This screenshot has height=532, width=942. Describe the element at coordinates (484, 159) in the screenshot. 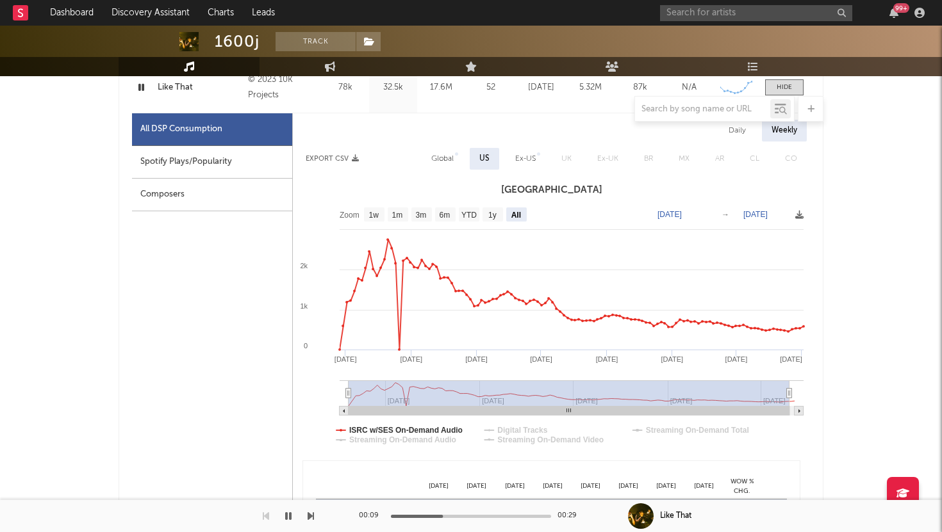

I see `div: US` at that location.